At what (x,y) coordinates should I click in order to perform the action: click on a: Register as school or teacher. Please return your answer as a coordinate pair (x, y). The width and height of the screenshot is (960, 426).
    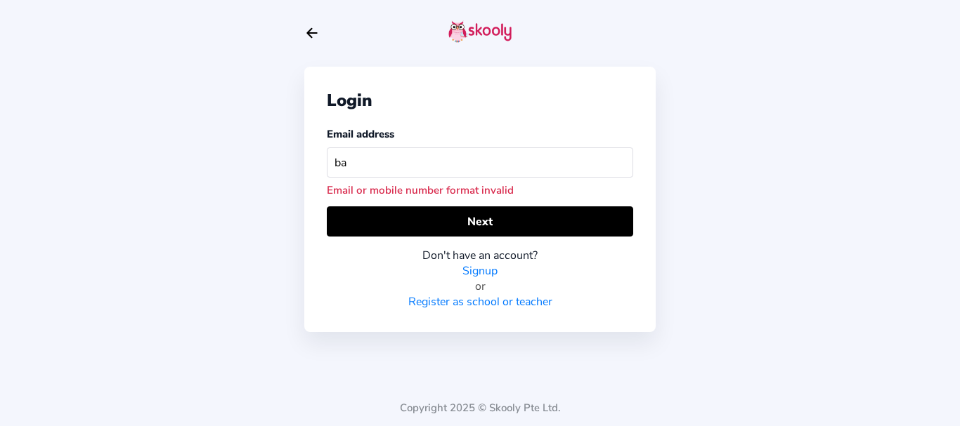
    Looking at the image, I should click on (480, 302).